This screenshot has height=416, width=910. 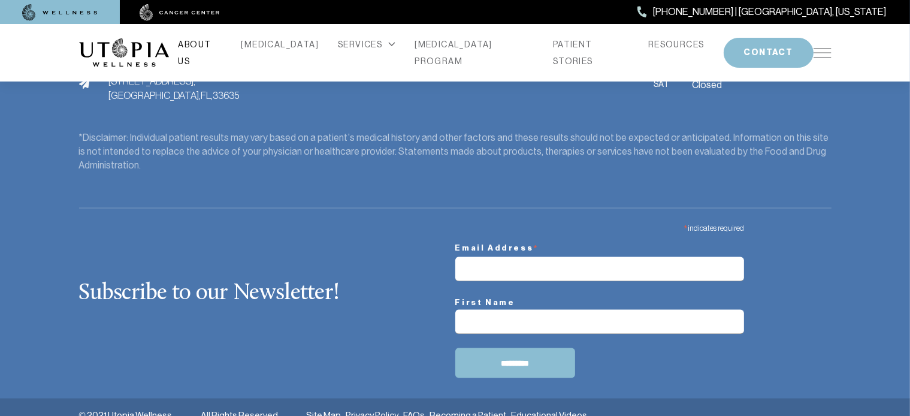 What do you see at coordinates (455, 152) in the screenshot?
I see `div: *Disclaimer: Individual patient results may vary based on a patient’s medical history and other f...` at bounding box center [455, 152].